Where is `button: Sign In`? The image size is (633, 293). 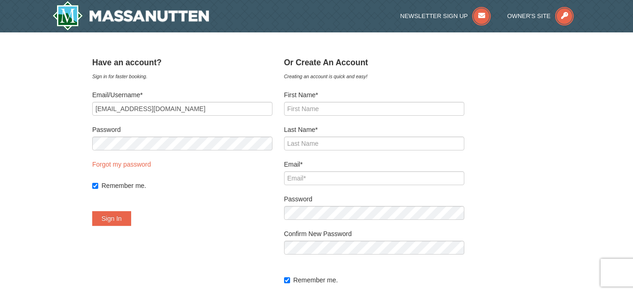
button: Sign In is located at coordinates (112, 219).